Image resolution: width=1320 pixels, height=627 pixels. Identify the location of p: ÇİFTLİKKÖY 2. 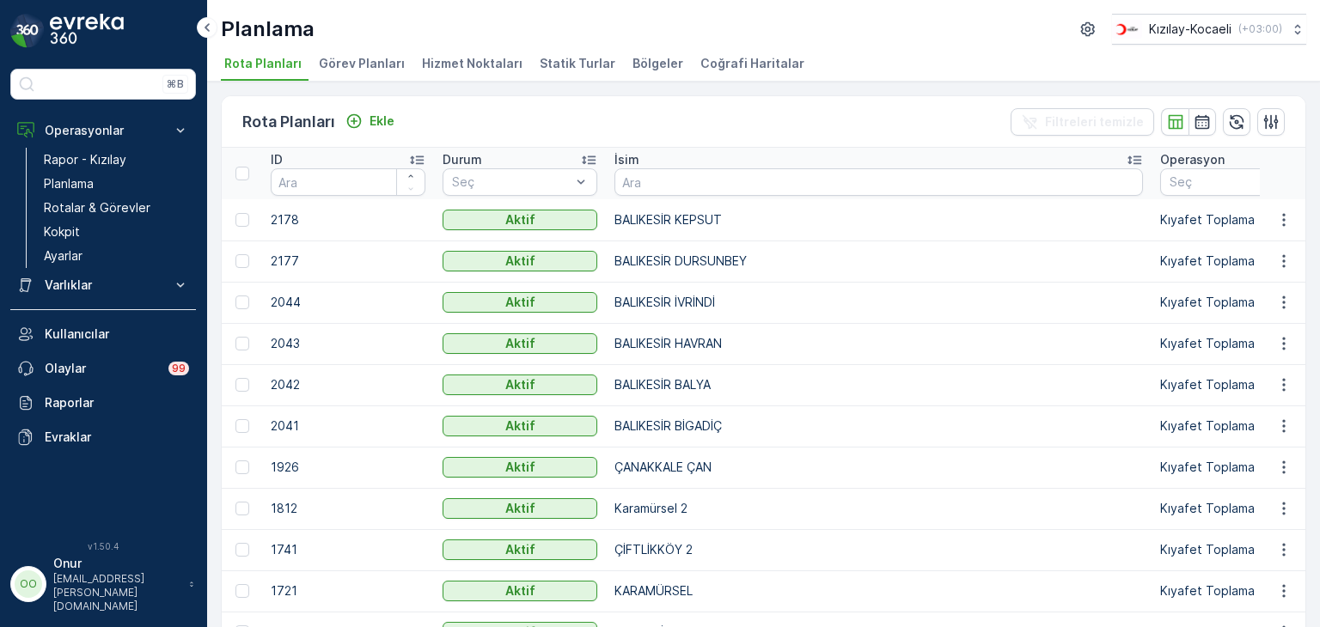
(878, 550).